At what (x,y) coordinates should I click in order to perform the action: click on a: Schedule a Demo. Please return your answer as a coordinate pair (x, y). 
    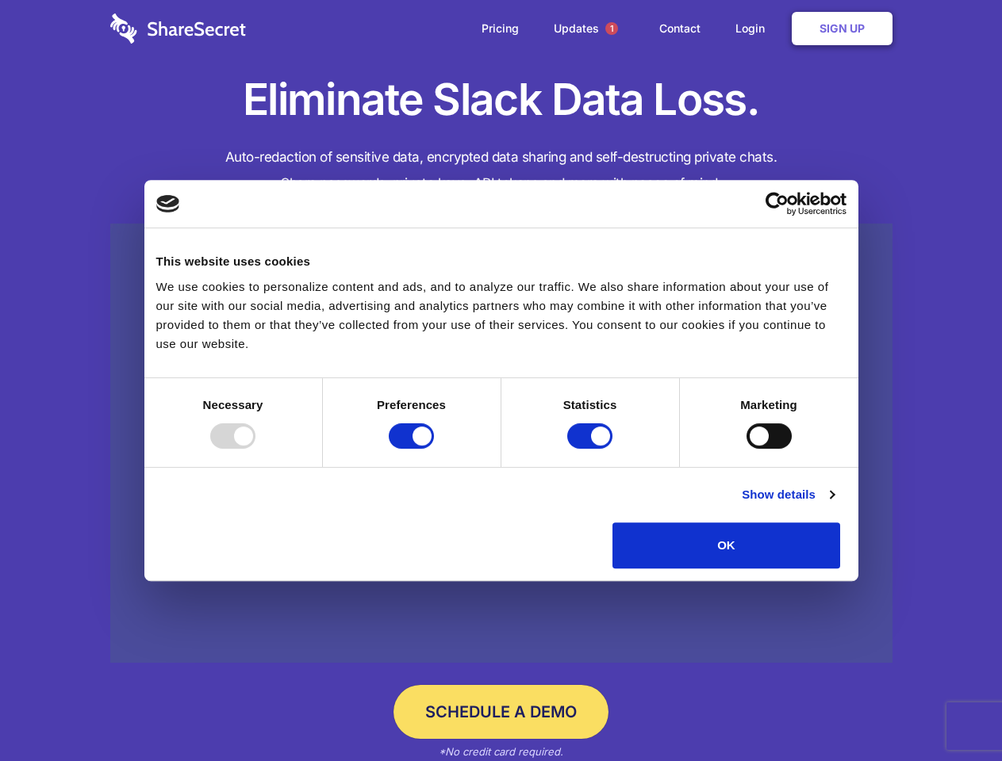
    Looking at the image, I should click on (500, 712).